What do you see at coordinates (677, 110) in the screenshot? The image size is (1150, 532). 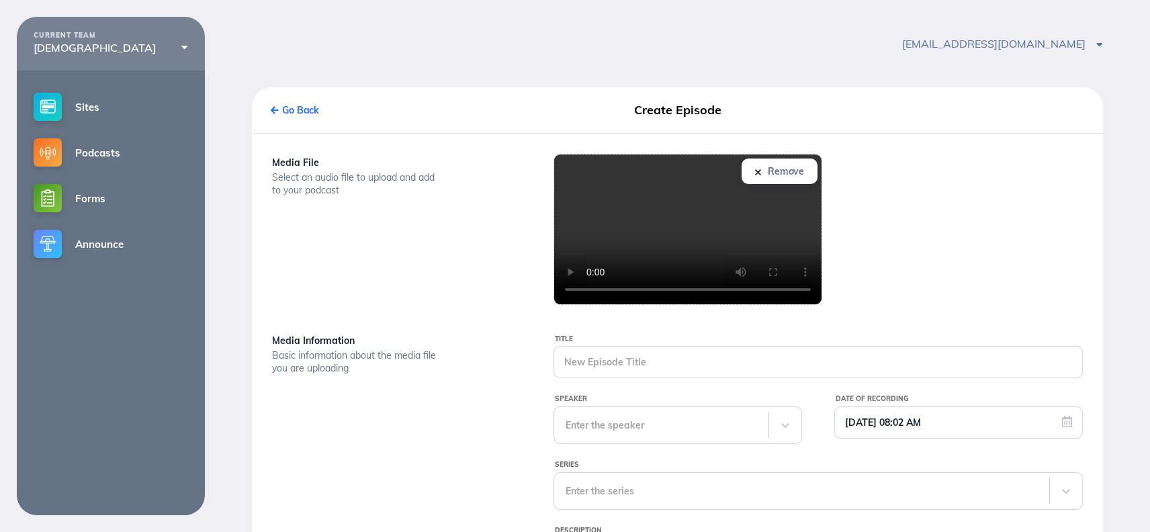 I see `div: Create Episode` at bounding box center [677, 110].